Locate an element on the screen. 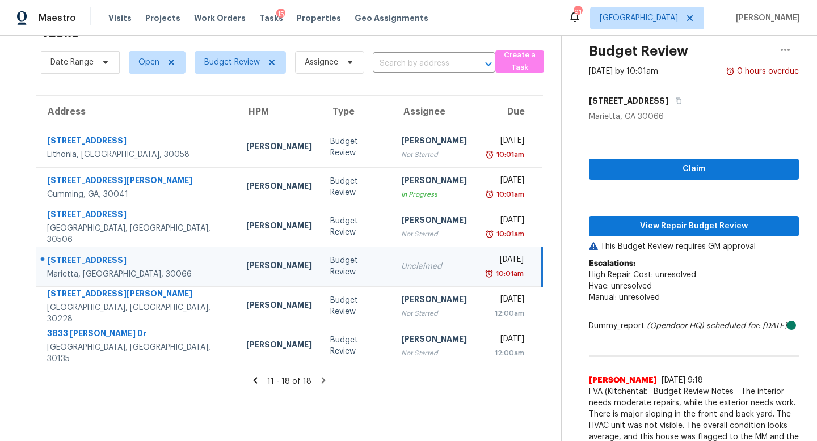 The image size is (817, 441). button: Create a Task is located at coordinates (520, 61).